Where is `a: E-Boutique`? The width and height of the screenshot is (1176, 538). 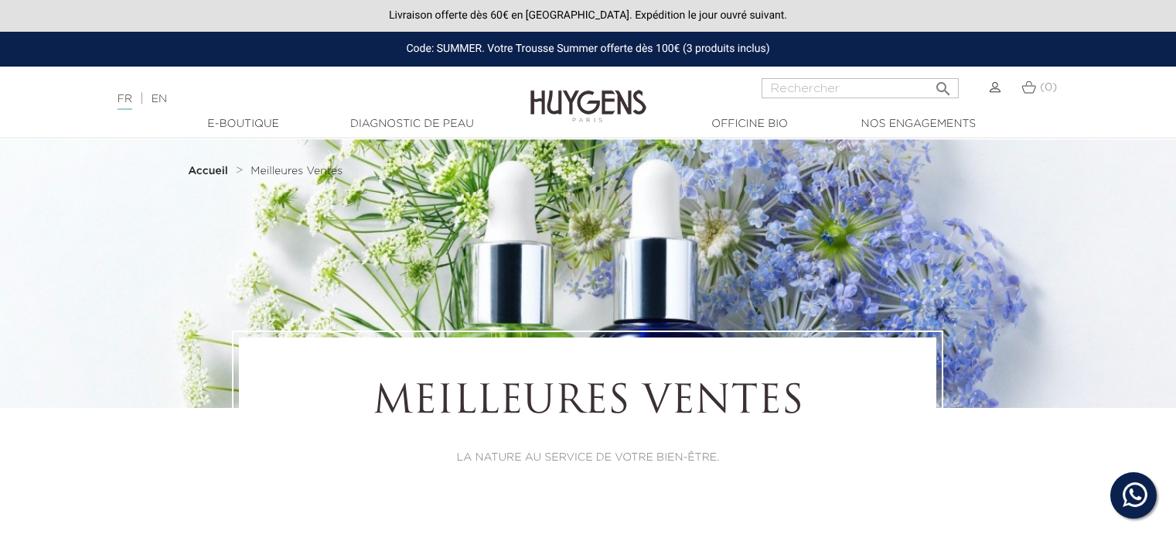 a: E-Boutique is located at coordinates (244, 124).